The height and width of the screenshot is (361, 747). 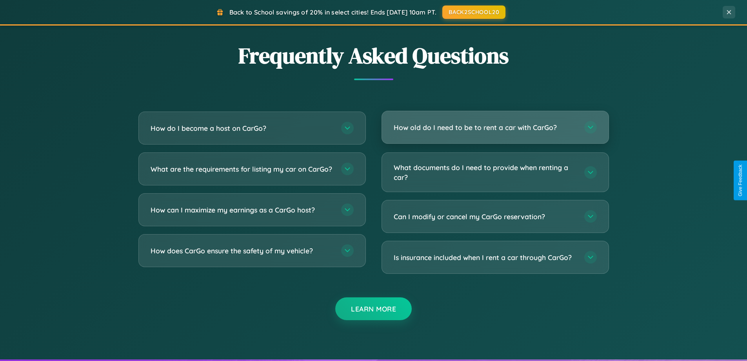 What do you see at coordinates (474, 12) in the screenshot?
I see `button: BACK2SCHOOL20` at bounding box center [474, 12].